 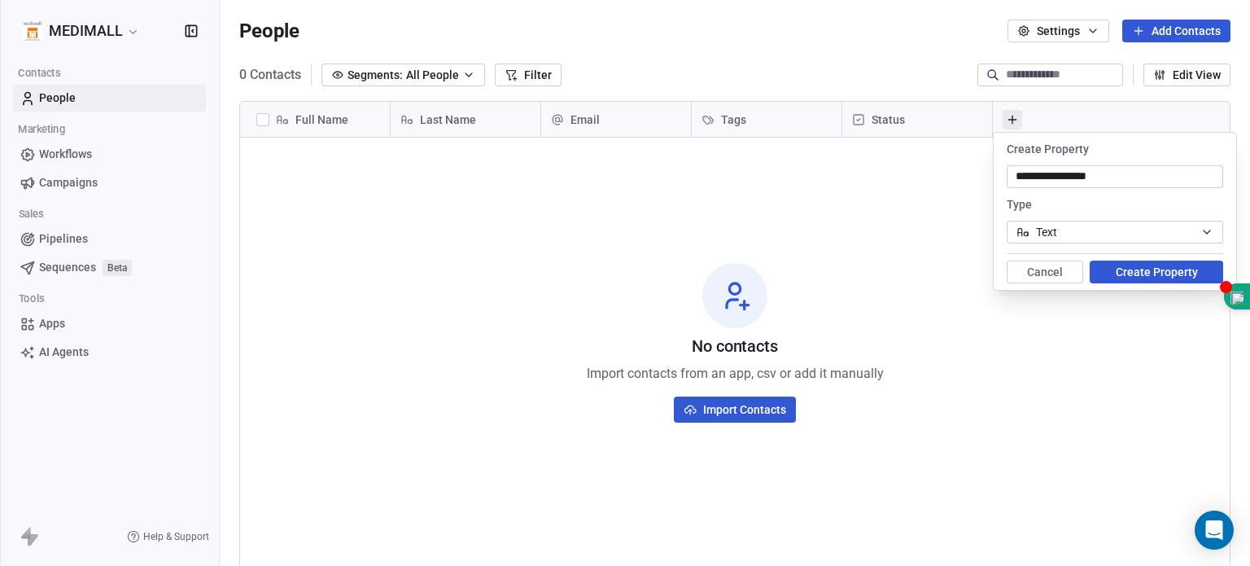 What do you see at coordinates (1214, 530) in the screenshot?
I see `div: Open Intercom Messenger` at bounding box center [1214, 530].